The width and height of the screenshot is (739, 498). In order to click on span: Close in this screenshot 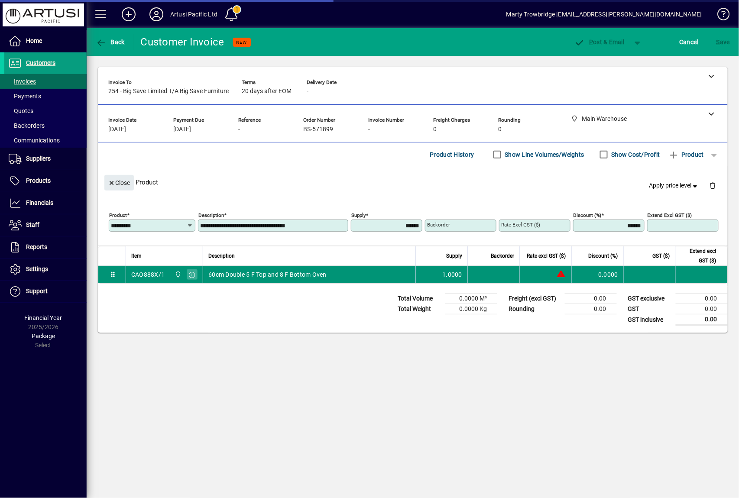, I will do `click(119, 183)`.